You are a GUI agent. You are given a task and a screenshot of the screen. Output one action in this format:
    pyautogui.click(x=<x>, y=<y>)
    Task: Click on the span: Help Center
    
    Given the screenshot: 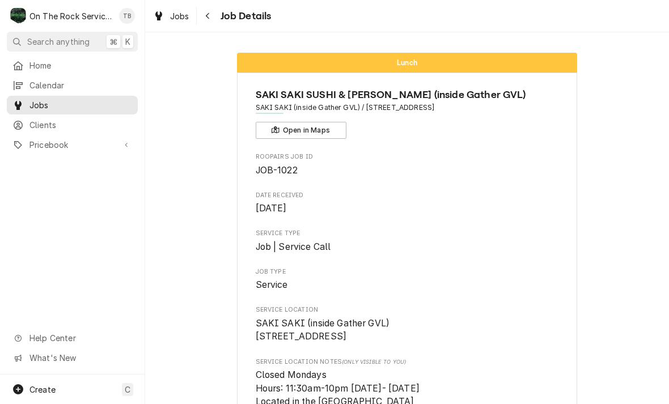 What is the action you would take?
    pyautogui.click(x=80, y=338)
    